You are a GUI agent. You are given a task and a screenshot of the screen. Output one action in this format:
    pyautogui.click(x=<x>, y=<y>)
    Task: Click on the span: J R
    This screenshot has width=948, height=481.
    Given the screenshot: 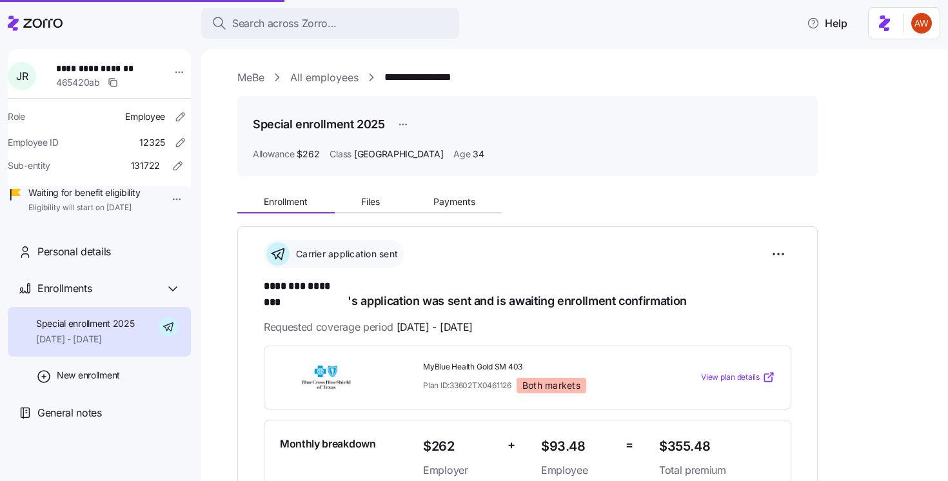 What is the action you would take?
    pyautogui.click(x=22, y=76)
    